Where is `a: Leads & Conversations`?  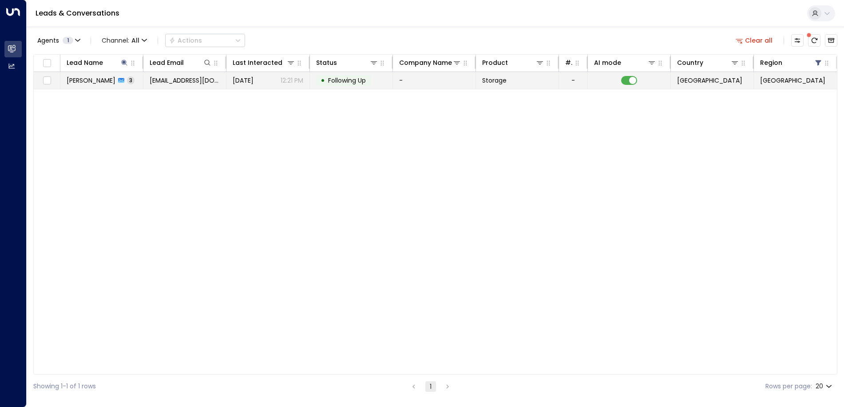 a: Leads & Conversations is located at coordinates (77, 13).